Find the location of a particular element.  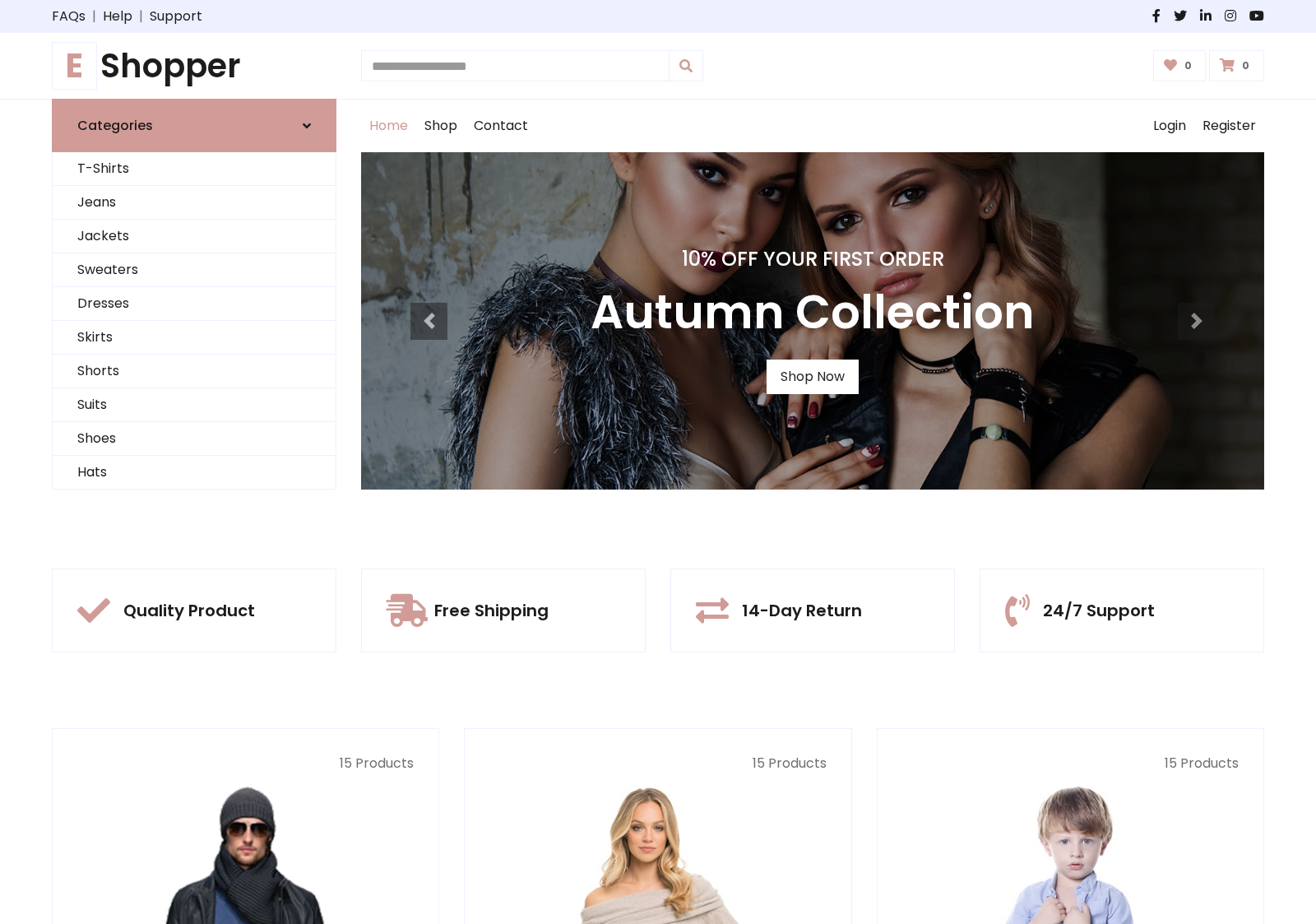

a: Jeans is located at coordinates (194, 202).